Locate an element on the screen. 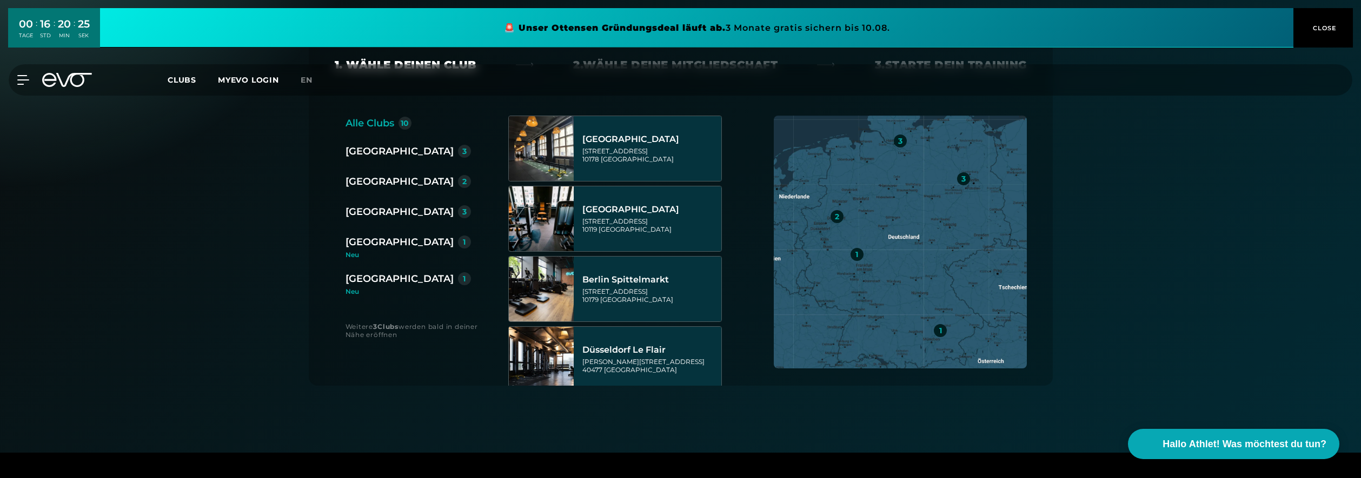  strong: Clubs is located at coordinates (388, 326).